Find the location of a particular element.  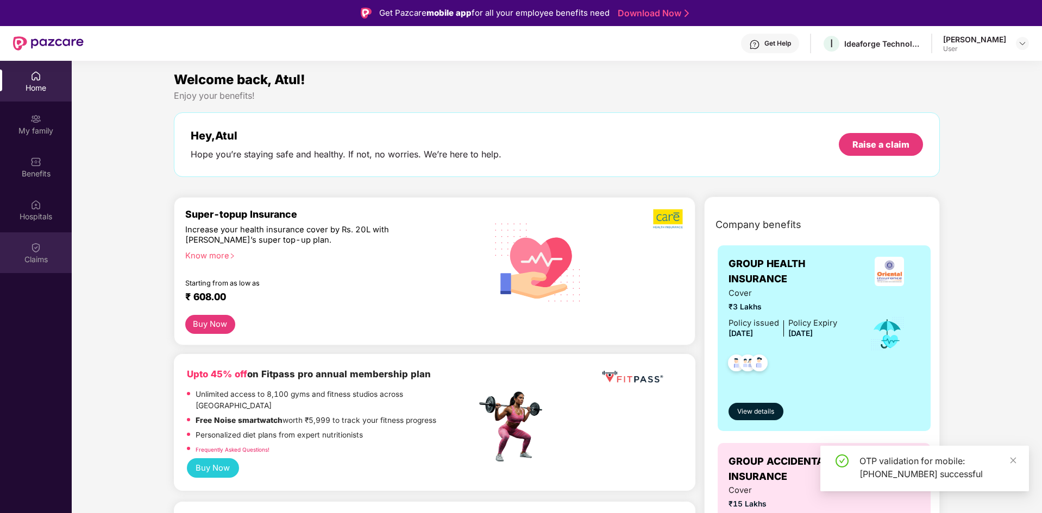

img: svg+xml;base64,PHN2ZyBpZD0iQmVuZWZpdHMiIHhtbG5zPSJodHRwOi8vd3d3LnczLm9yZy8yMDAwL3N2ZyIgd2lkdGg9Ij... is located at coordinates (36, 162).